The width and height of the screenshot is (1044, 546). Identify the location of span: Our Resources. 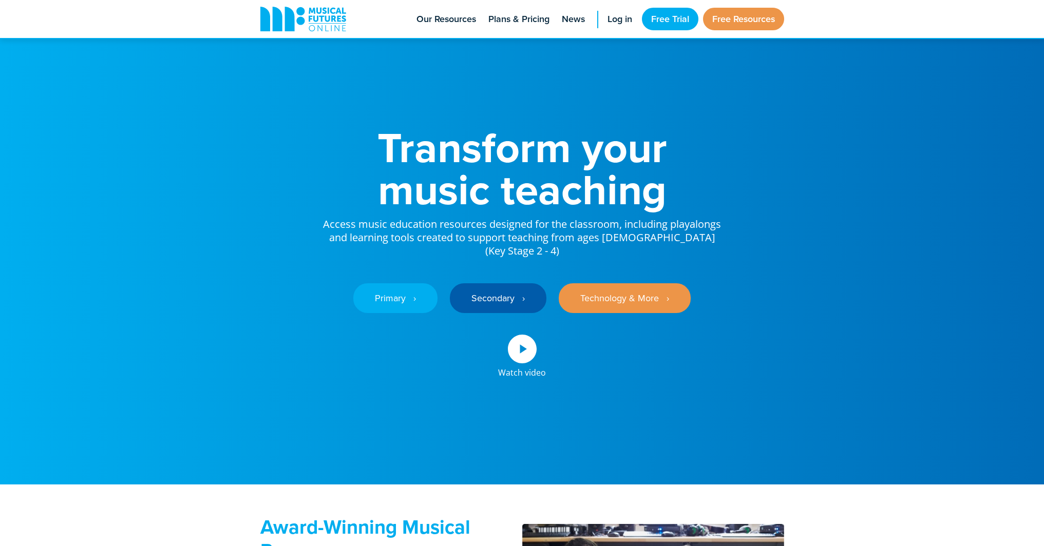
(446, 19).